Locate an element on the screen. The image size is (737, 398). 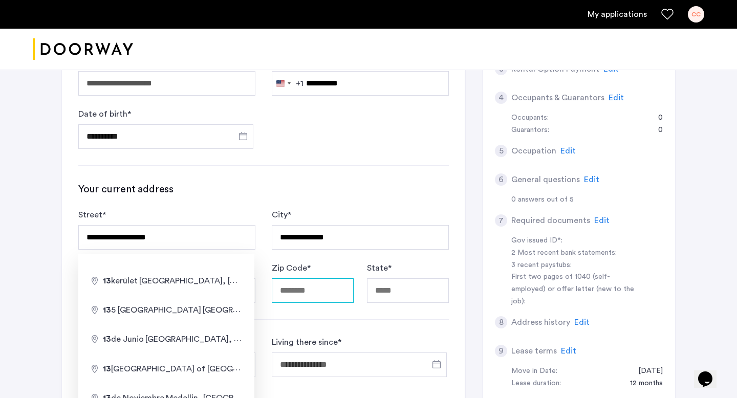
div: Guarantors: is located at coordinates (530, 131).